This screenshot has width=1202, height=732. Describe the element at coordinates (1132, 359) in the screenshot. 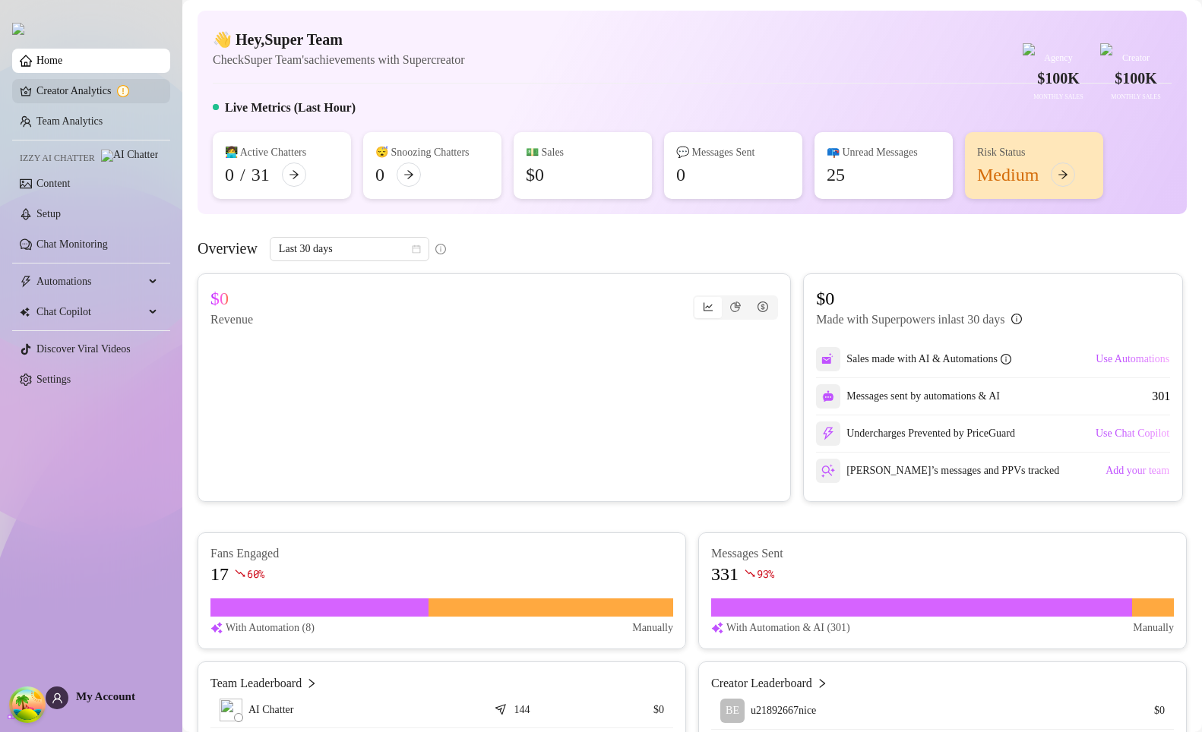

I see `button: Use Automations` at that location.